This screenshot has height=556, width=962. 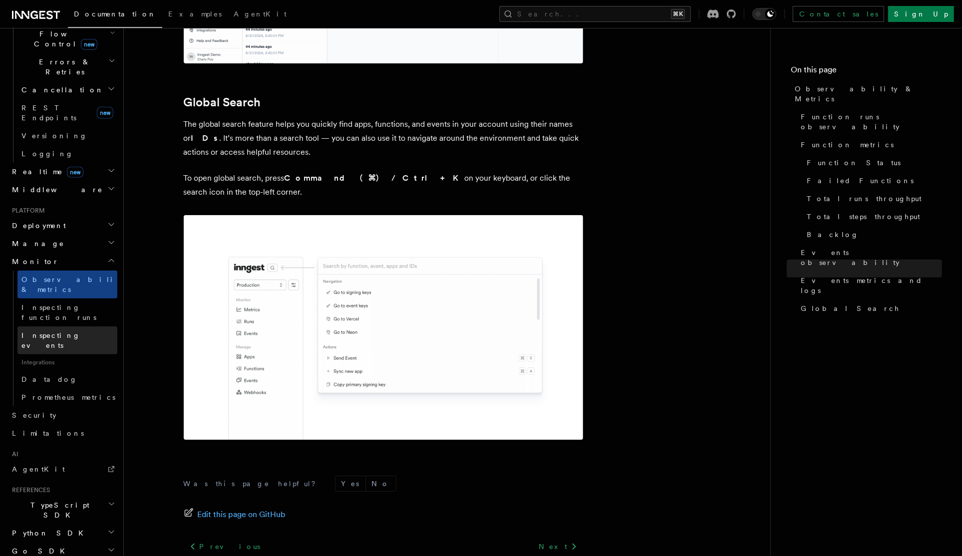 What do you see at coordinates (62, 533) in the screenshot?
I see `button: Python SDK` at bounding box center [62, 533].